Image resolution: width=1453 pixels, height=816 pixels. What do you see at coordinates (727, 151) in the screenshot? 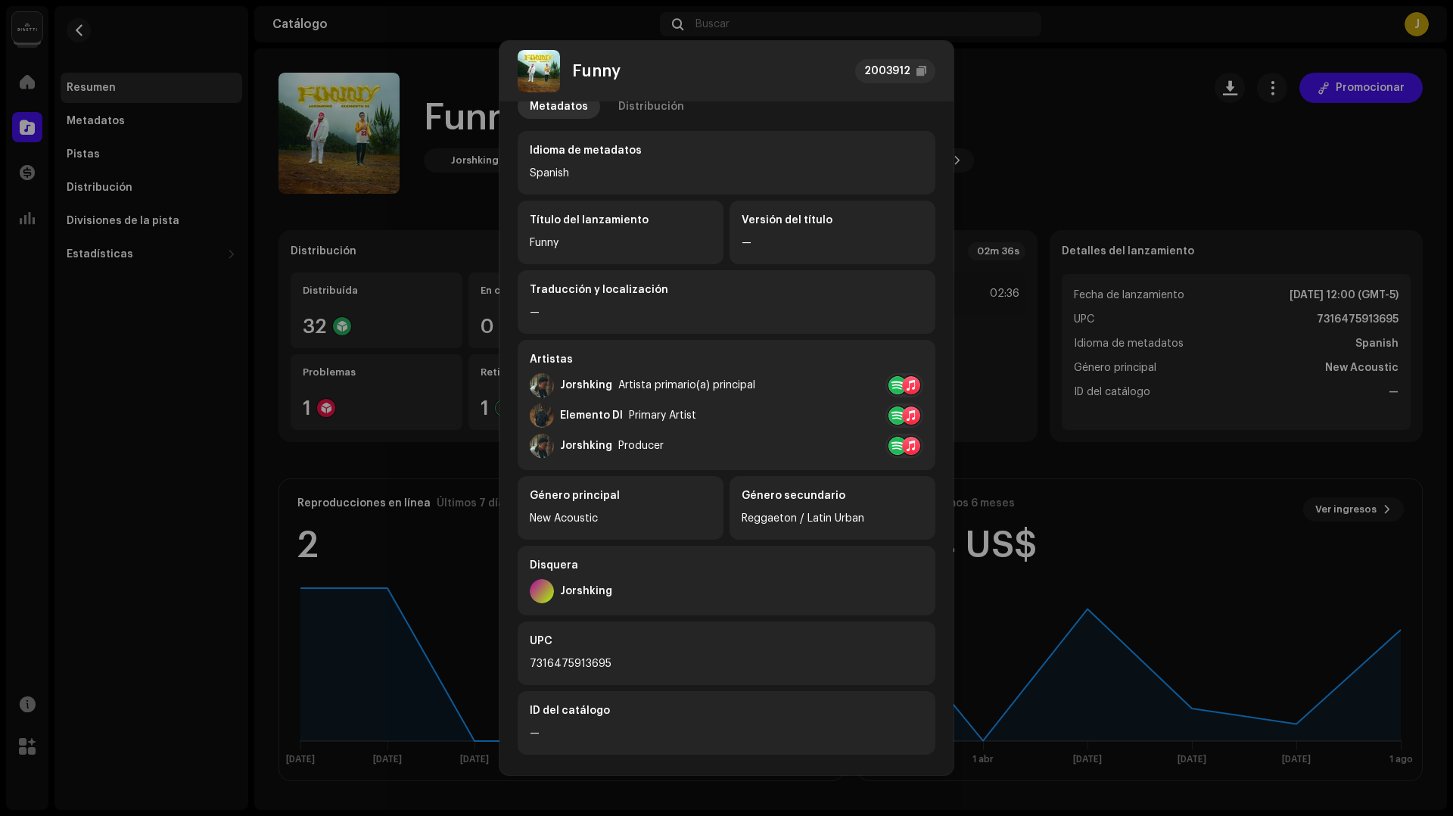
I see `div: Idioma de metadatos` at bounding box center [727, 151].